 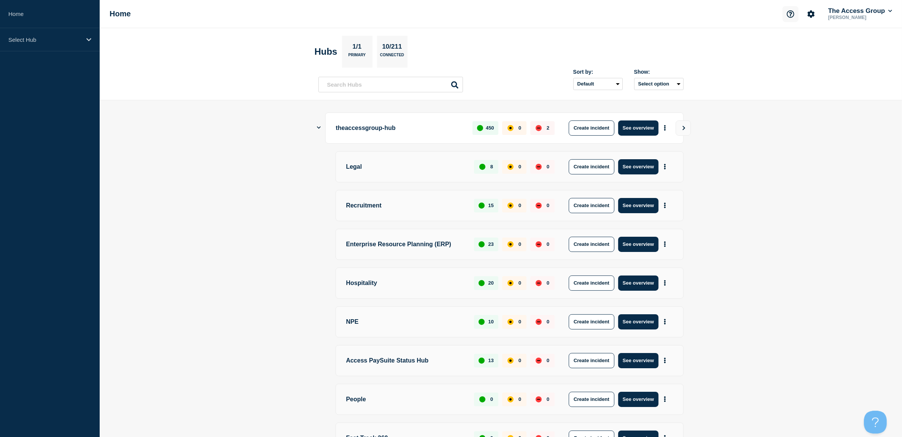 I want to click on button: The Access Group, so click(x=860, y=11).